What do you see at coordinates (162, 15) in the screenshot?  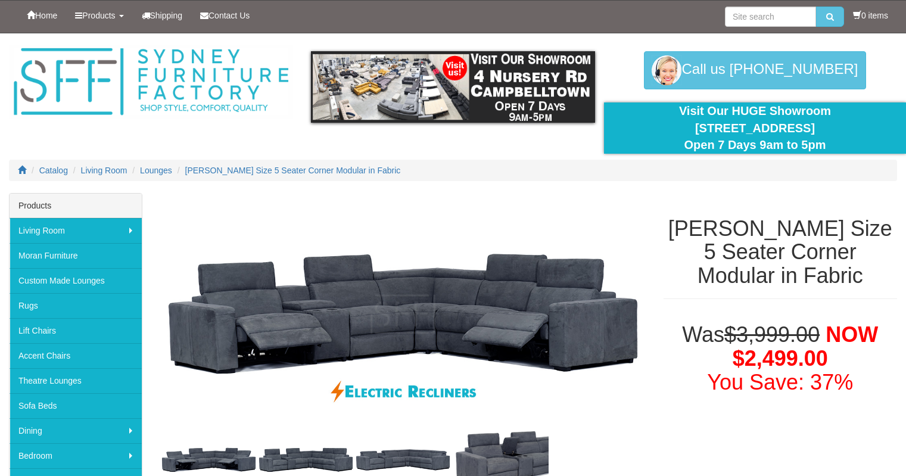 I see `a: Shipping` at bounding box center [162, 15].